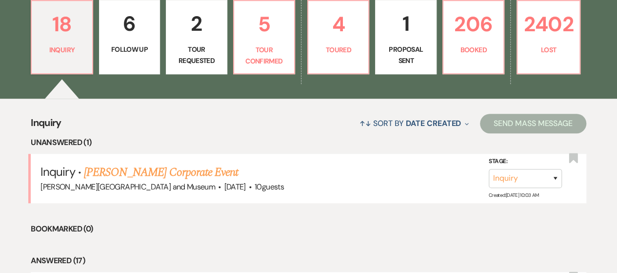 This screenshot has height=273, width=617. I want to click on p: Toured, so click(338, 50).